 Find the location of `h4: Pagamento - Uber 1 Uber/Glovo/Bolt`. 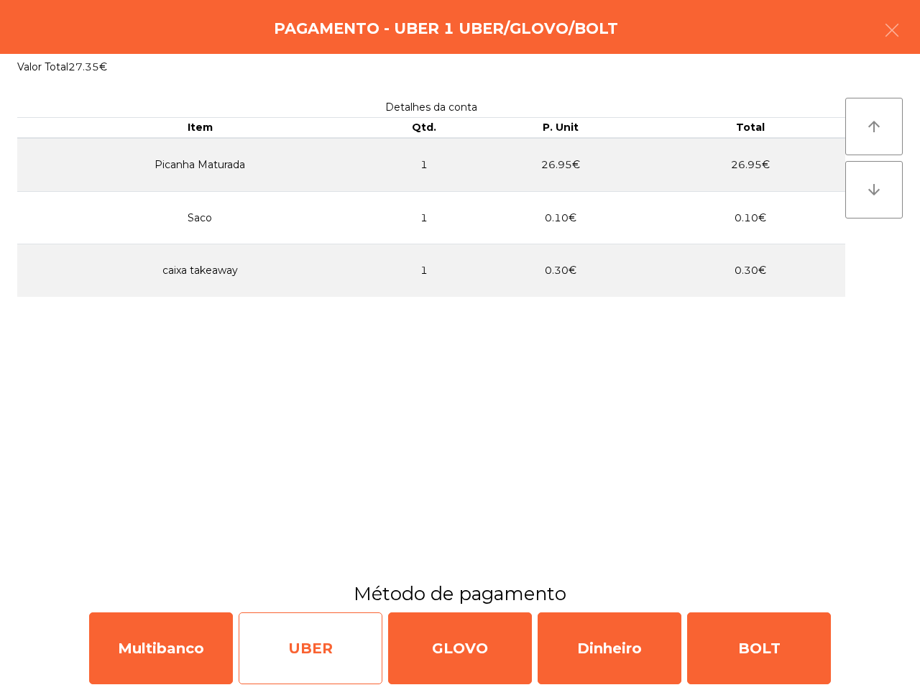

h4: Pagamento - Uber 1 Uber/Glovo/Bolt is located at coordinates (446, 29).